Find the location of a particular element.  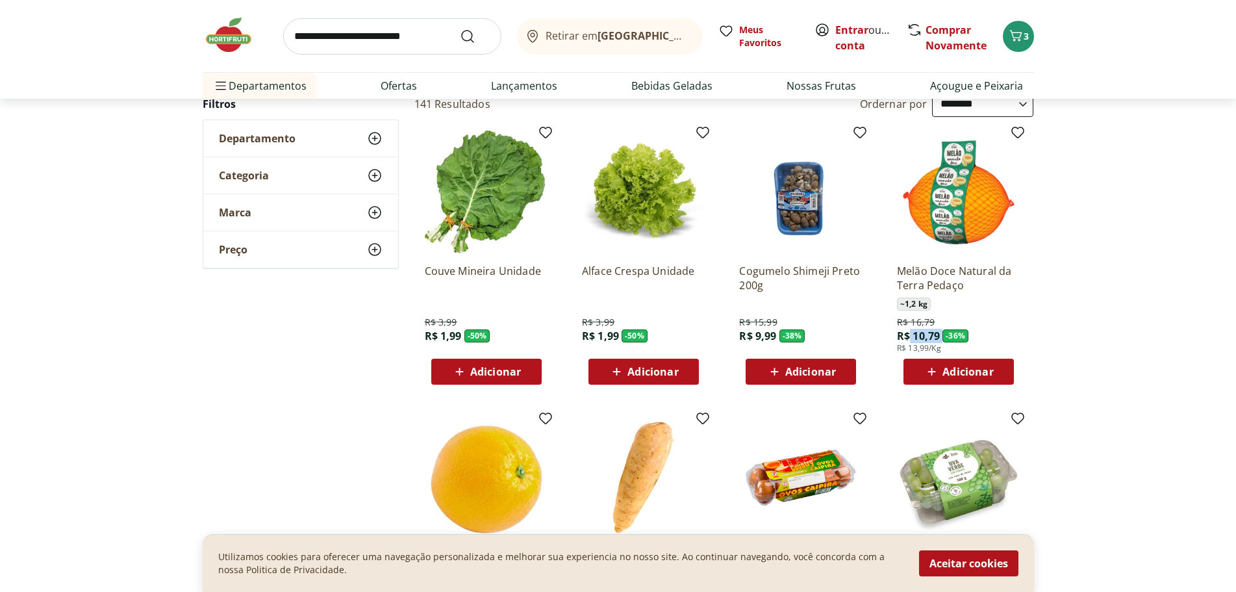

span: ~ 1,2 kg is located at coordinates (914, 304).